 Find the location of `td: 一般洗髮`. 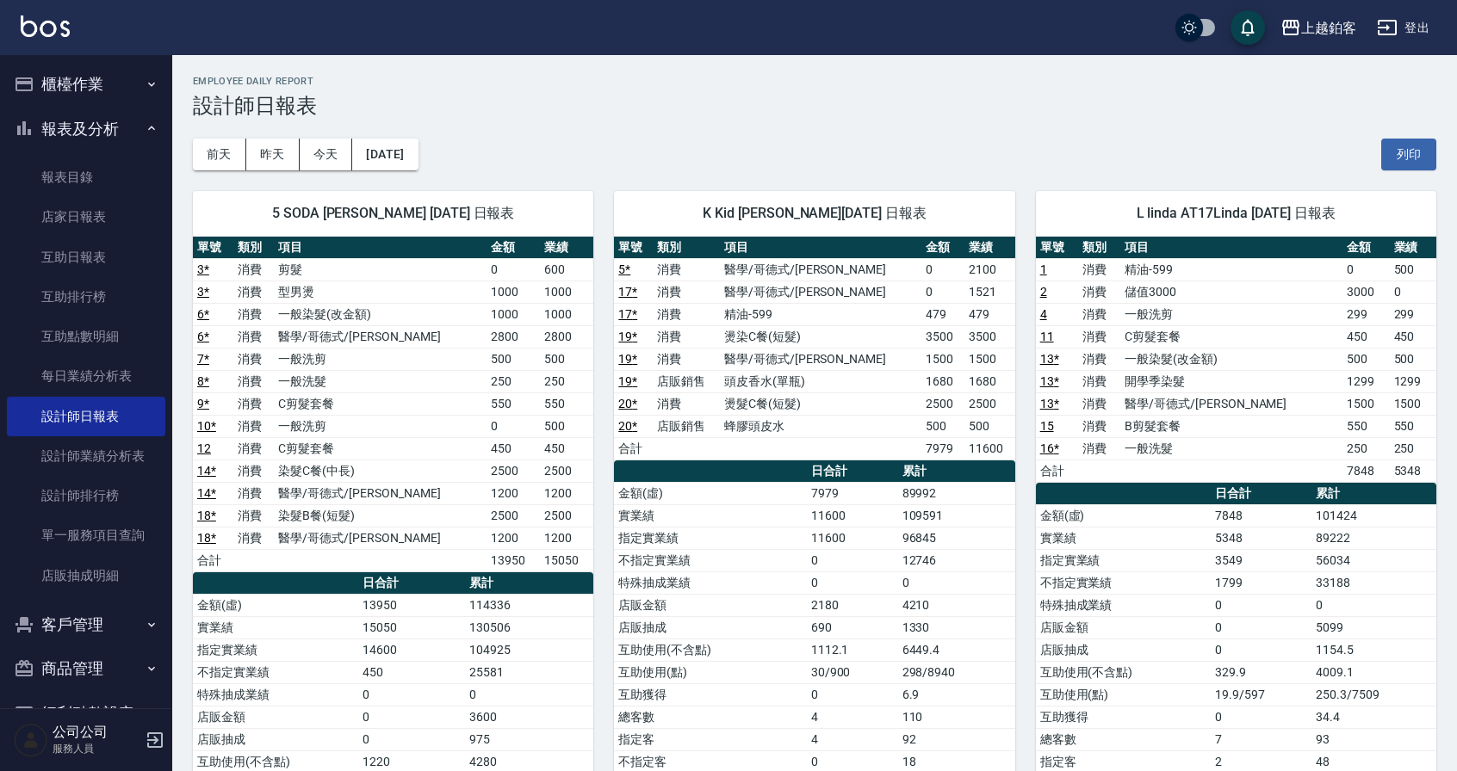

td: 一般洗髮 is located at coordinates (1231, 449).